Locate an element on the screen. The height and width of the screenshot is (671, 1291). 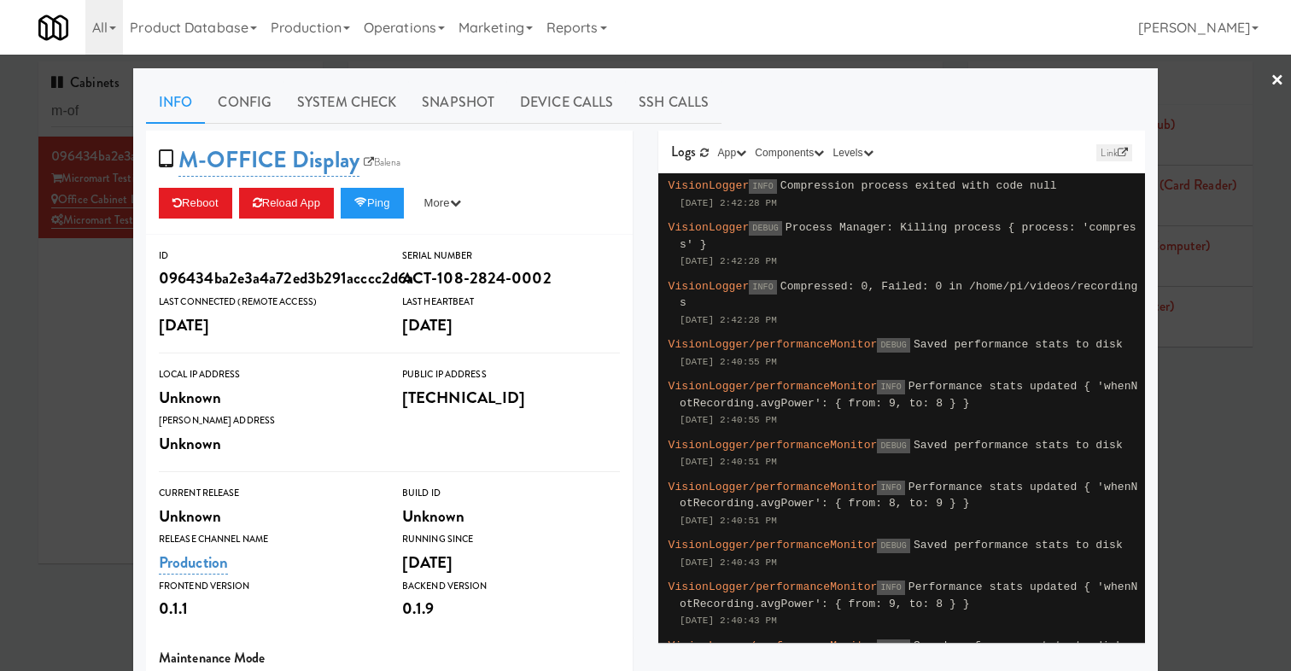
div: Release Channel Name is located at coordinates (267, 540).